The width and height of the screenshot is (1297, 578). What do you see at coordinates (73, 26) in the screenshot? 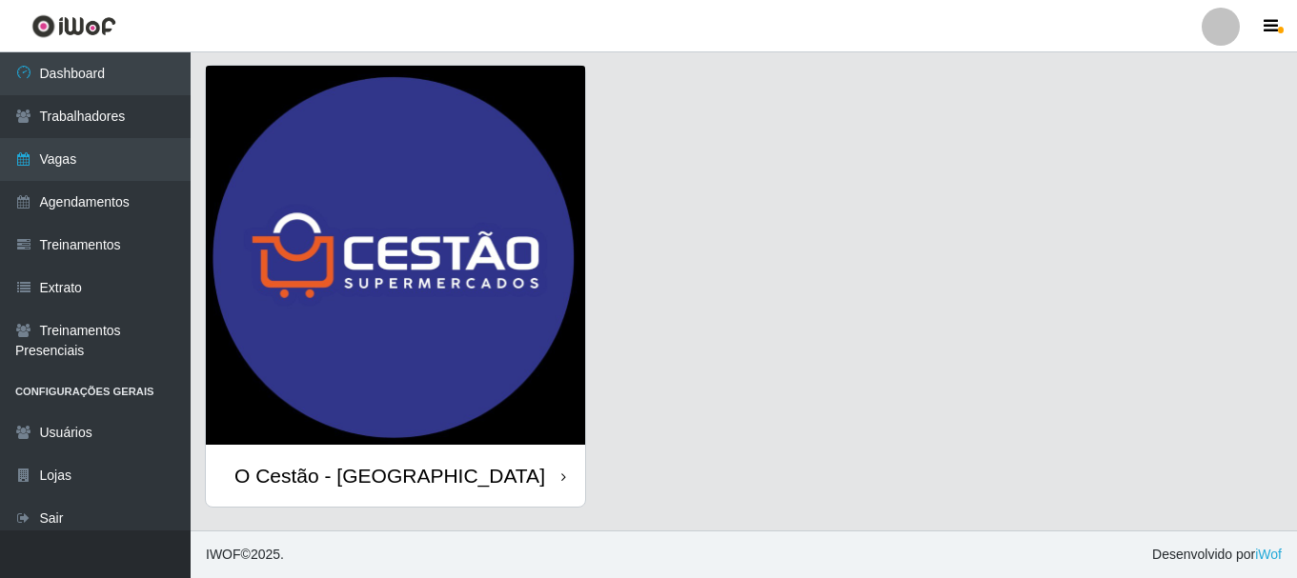
I see `img: CoreUI Logo` at bounding box center [73, 26].